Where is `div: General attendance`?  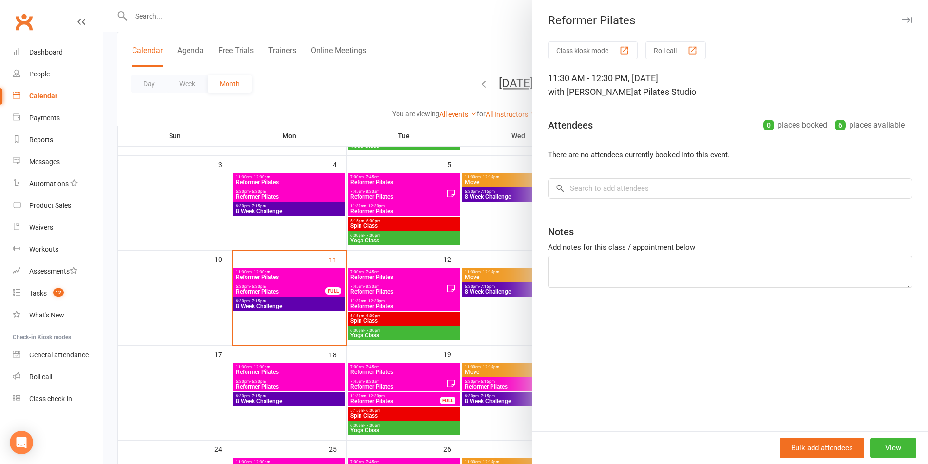
div: General attendance is located at coordinates (59, 355).